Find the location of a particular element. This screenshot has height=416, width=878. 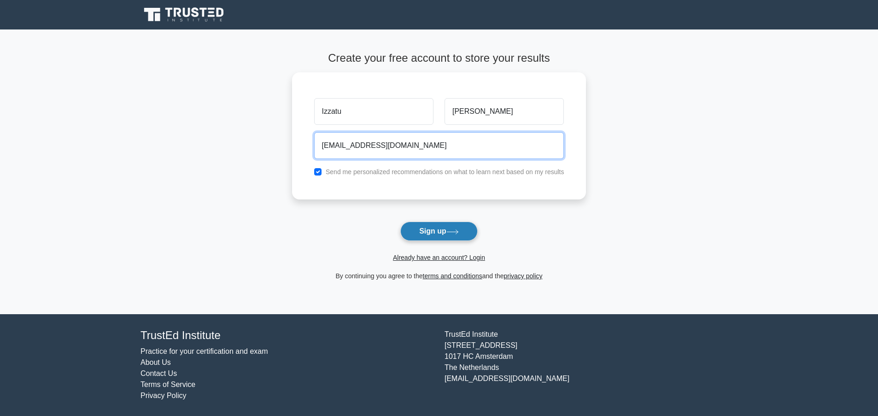

label: Send me personalized recommendations on what to learn next based on my results is located at coordinates (445, 172).